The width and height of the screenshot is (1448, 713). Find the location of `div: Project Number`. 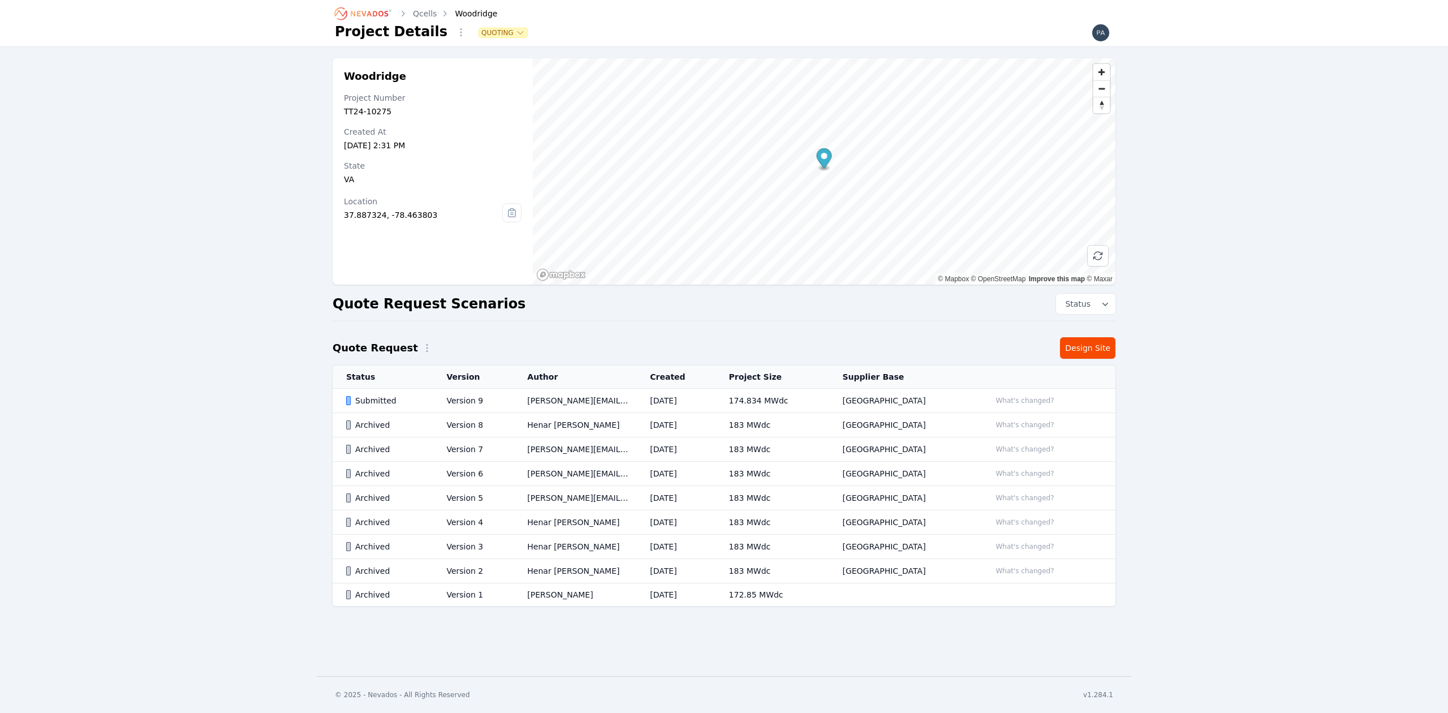

div: Project Number is located at coordinates (433, 98).